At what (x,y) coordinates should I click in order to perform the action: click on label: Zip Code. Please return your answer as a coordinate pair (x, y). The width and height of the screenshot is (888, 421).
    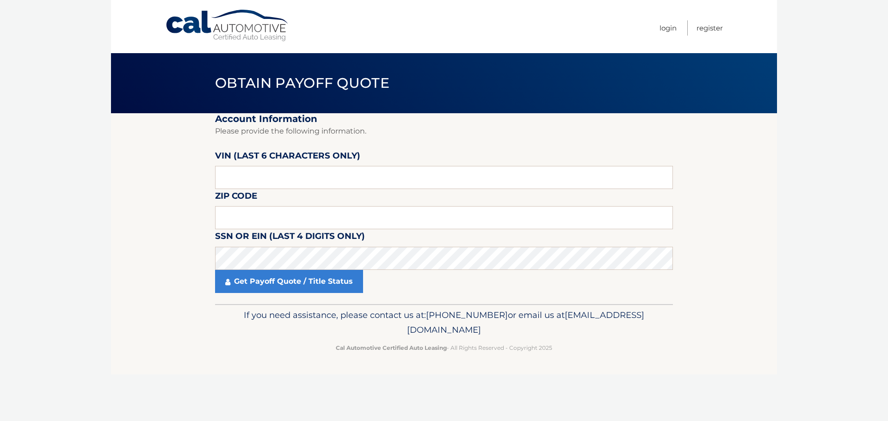
    Looking at the image, I should click on (236, 197).